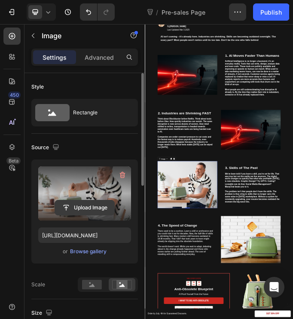 The image size is (293, 319). I want to click on span: Last Updated Mar 3.2025, so click(116, 20).